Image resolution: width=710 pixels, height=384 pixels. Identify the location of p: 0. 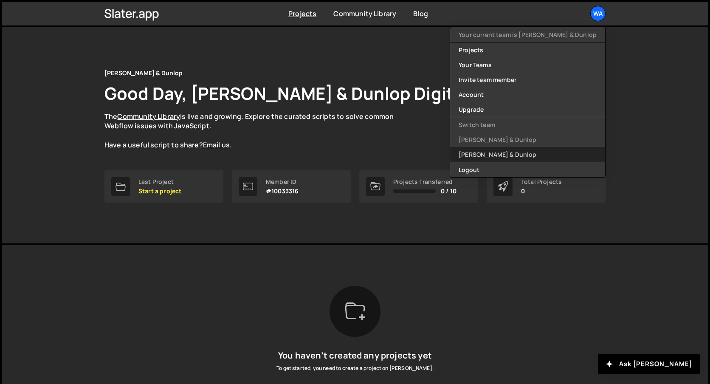
(542, 191).